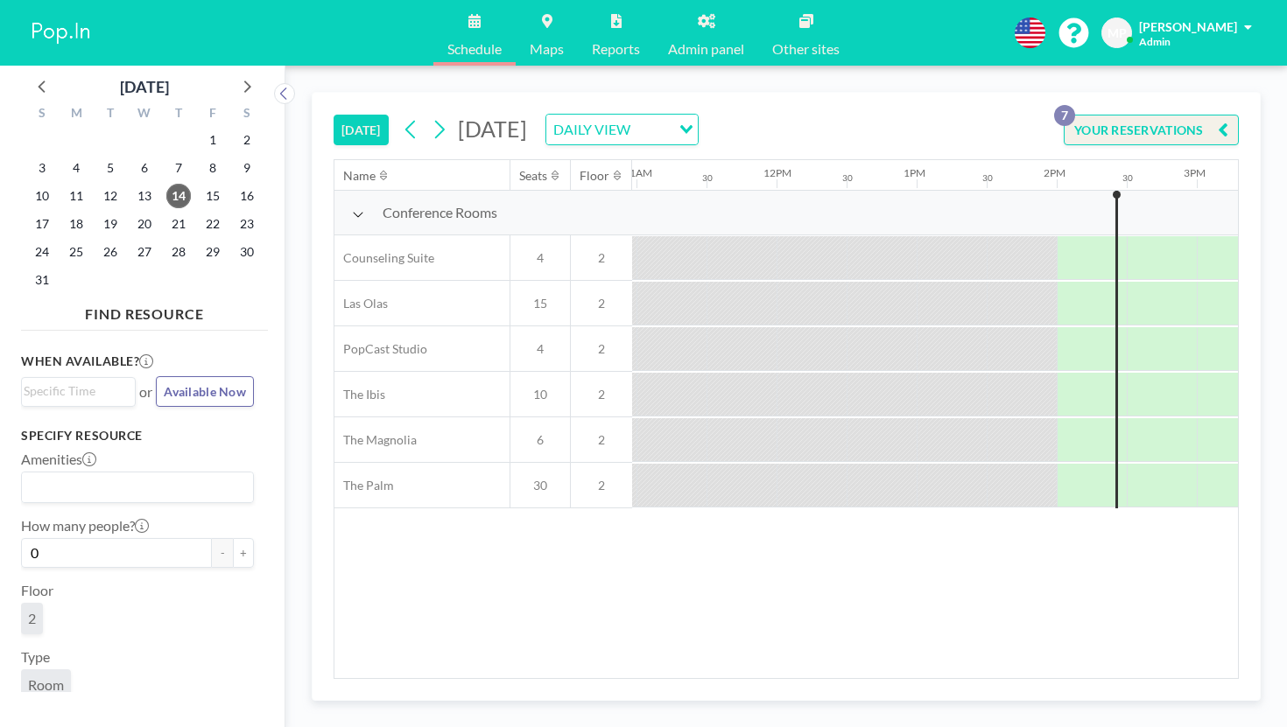  What do you see at coordinates (144, 196) in the screenshot?
I see `span: Wednesday, August 13, 2025` at bounding box center [144, 196].